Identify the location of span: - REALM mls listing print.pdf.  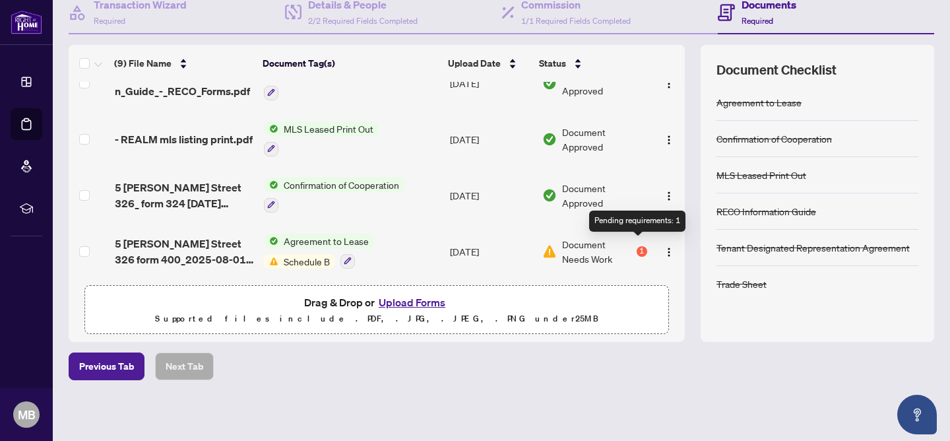
(183, 139).